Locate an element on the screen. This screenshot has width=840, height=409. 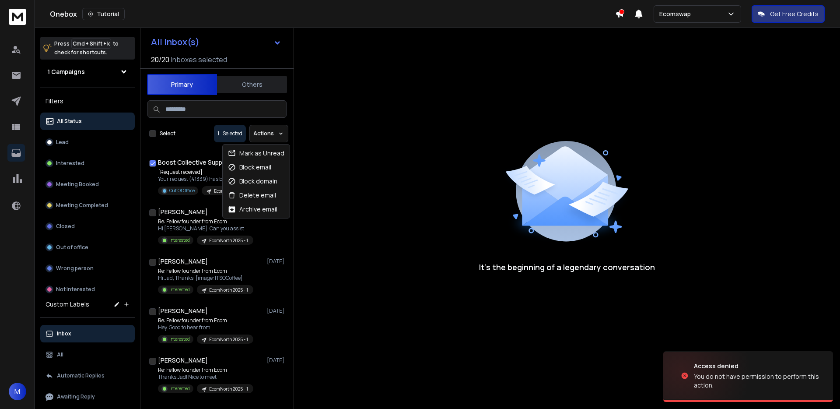
p: Awaiting Reply is located at coordinates (76, 396).